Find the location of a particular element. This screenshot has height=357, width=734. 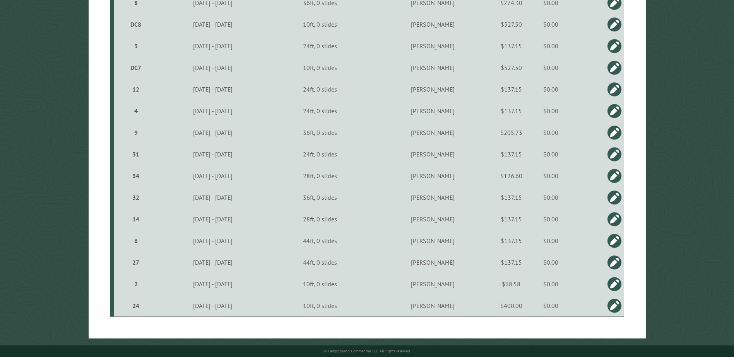

div: DC7 is located at coordinates (136, 68).